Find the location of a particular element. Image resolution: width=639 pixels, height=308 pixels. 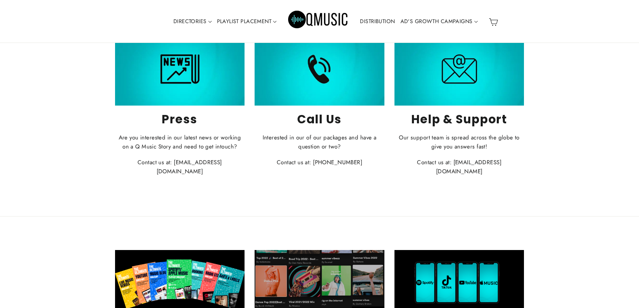

a: PLAYLIST PLACEMENT is located at coordinates (247, 21).